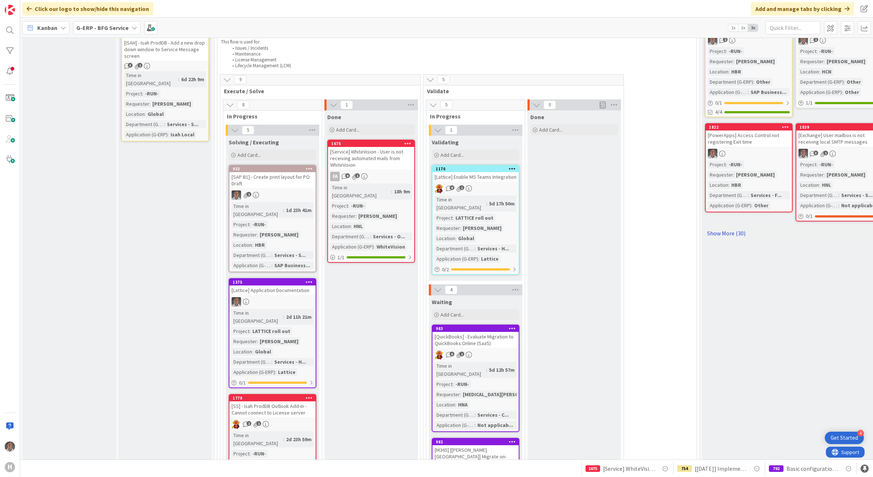  Describe the element at coordinates (476, 169) in the screenshot. I see `div: 1170` at that location.